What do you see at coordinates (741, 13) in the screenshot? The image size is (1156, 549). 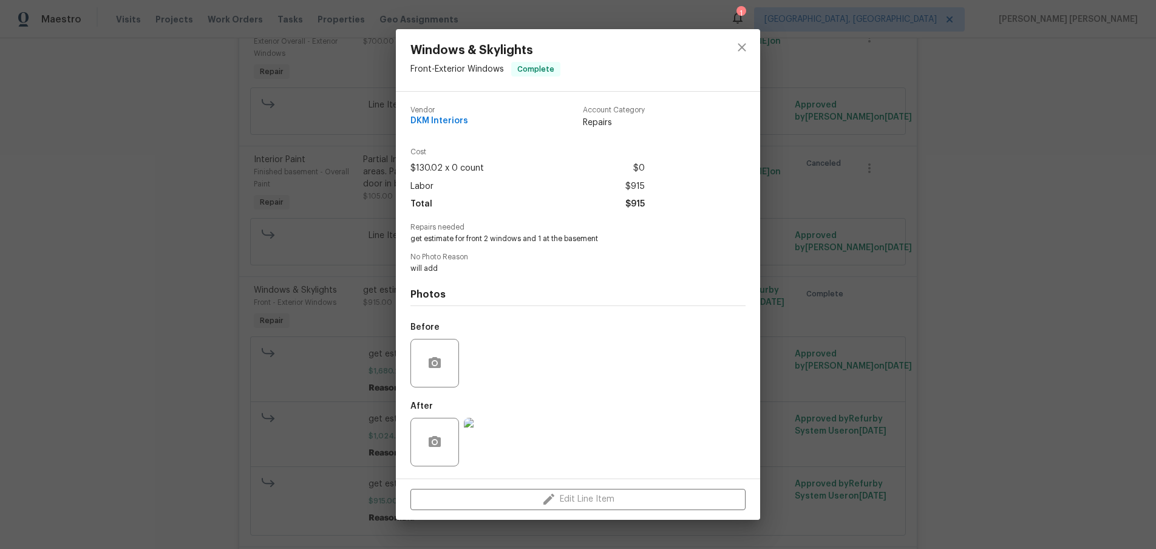 I see `div: 1` at bounding box center [741, 13].